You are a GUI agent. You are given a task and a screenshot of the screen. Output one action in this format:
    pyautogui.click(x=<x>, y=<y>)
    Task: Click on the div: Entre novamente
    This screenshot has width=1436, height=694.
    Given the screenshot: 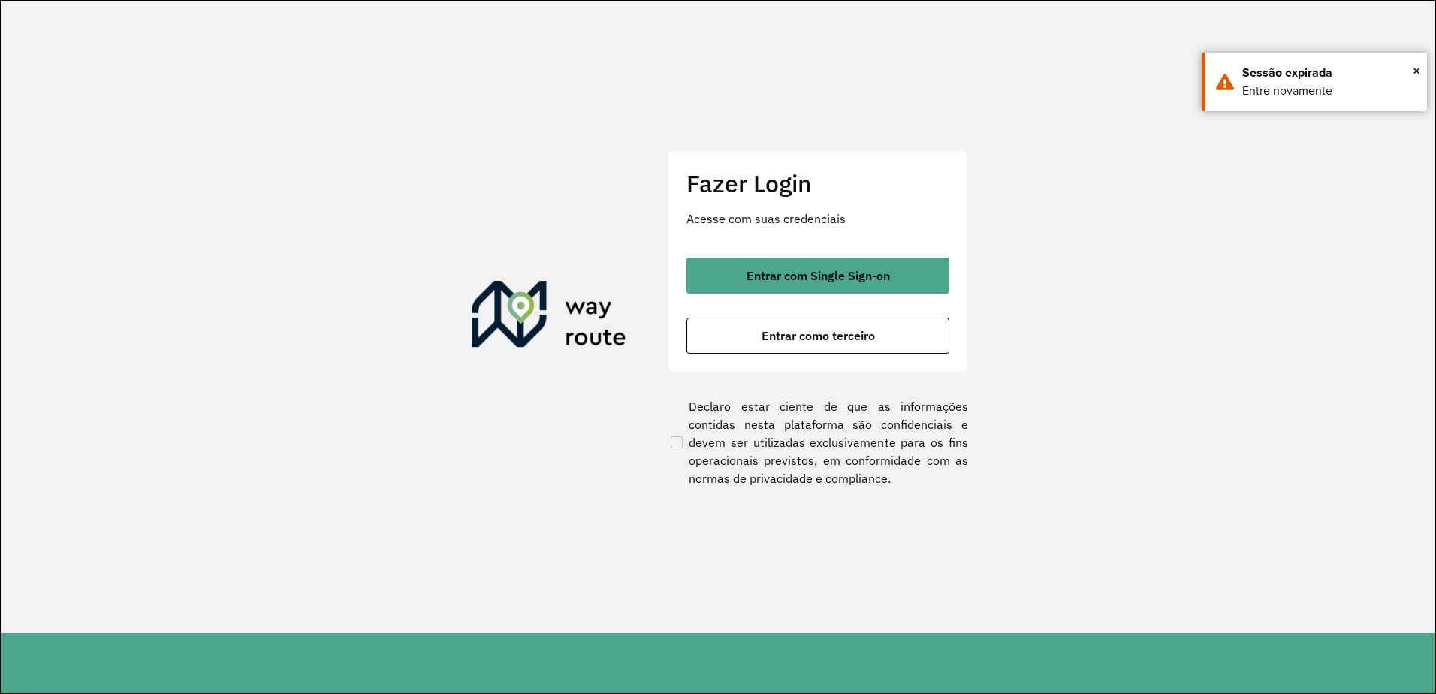 What is the action you would take?
    pyautogui.click(x=1328, y=91)
    